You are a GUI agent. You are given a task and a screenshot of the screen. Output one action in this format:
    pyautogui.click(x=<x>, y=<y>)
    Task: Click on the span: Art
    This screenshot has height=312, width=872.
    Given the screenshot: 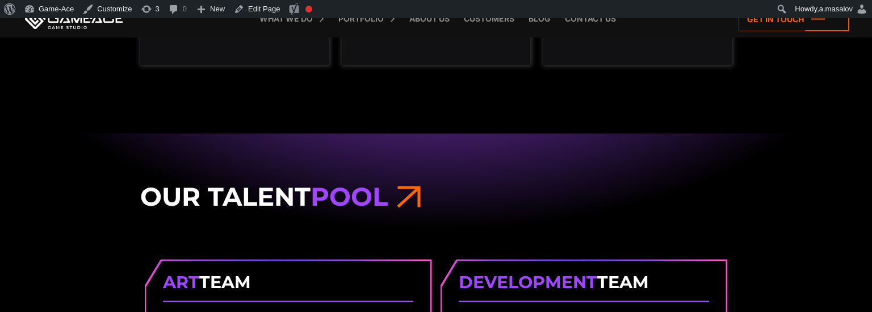 What is the action you would take?
    pyautogui.click(x=181, y=282)
    